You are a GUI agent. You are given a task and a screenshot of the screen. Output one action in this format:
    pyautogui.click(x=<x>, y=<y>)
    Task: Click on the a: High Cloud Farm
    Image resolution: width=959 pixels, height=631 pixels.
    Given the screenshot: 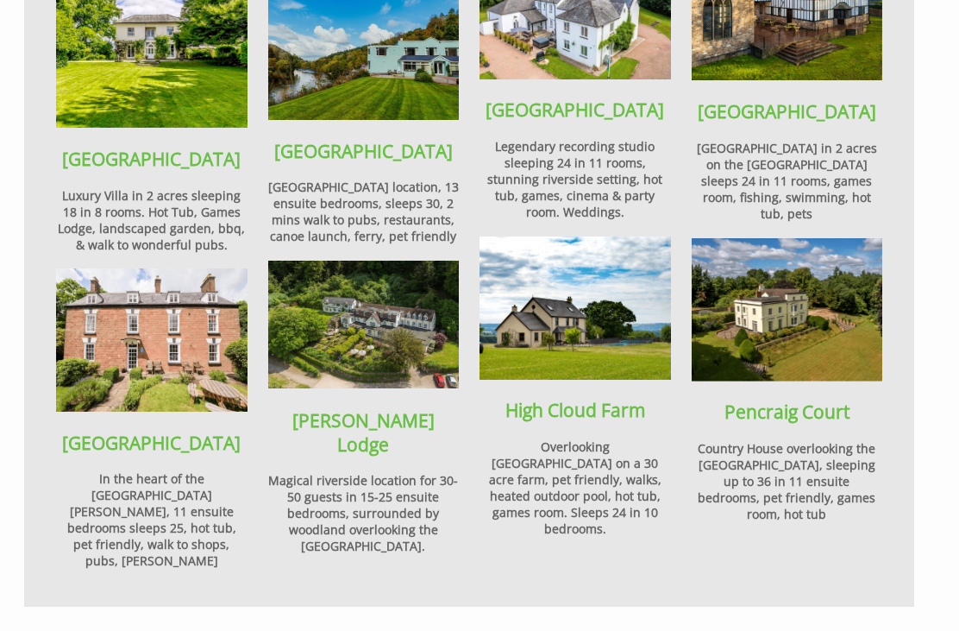 What is the action you would take?
    pyautogui.click(x=575, y=410)
    